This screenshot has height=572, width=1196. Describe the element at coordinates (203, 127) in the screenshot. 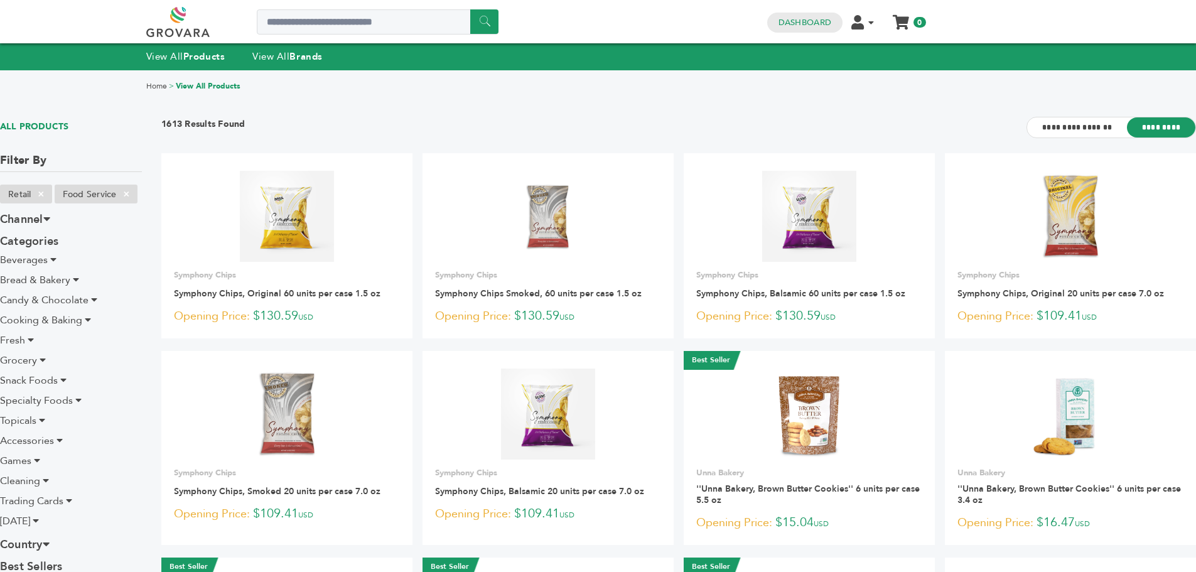

I see `h3: 1613 Results Found` at that location.